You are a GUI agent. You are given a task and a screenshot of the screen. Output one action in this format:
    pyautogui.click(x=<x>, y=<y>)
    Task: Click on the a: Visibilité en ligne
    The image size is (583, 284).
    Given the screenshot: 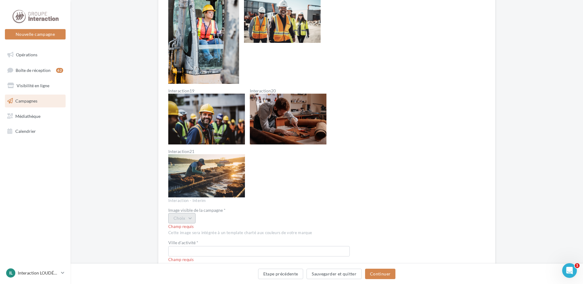 What is the action you would take?
    pyautogui.click(x=35, y=86)
    